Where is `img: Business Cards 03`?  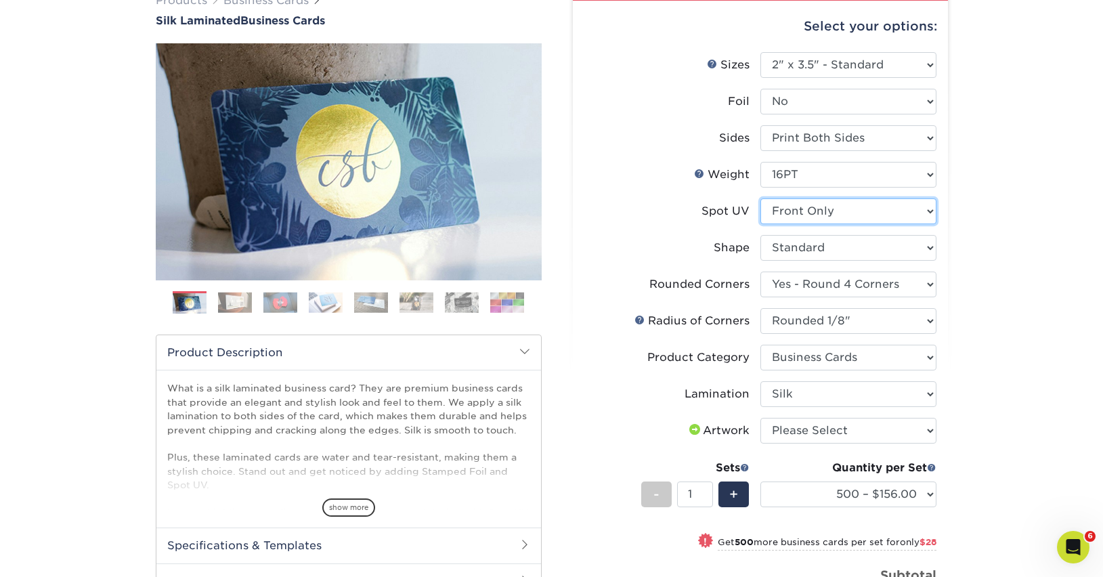
img: Business Cards 03 is located at coordinates (280, 302).